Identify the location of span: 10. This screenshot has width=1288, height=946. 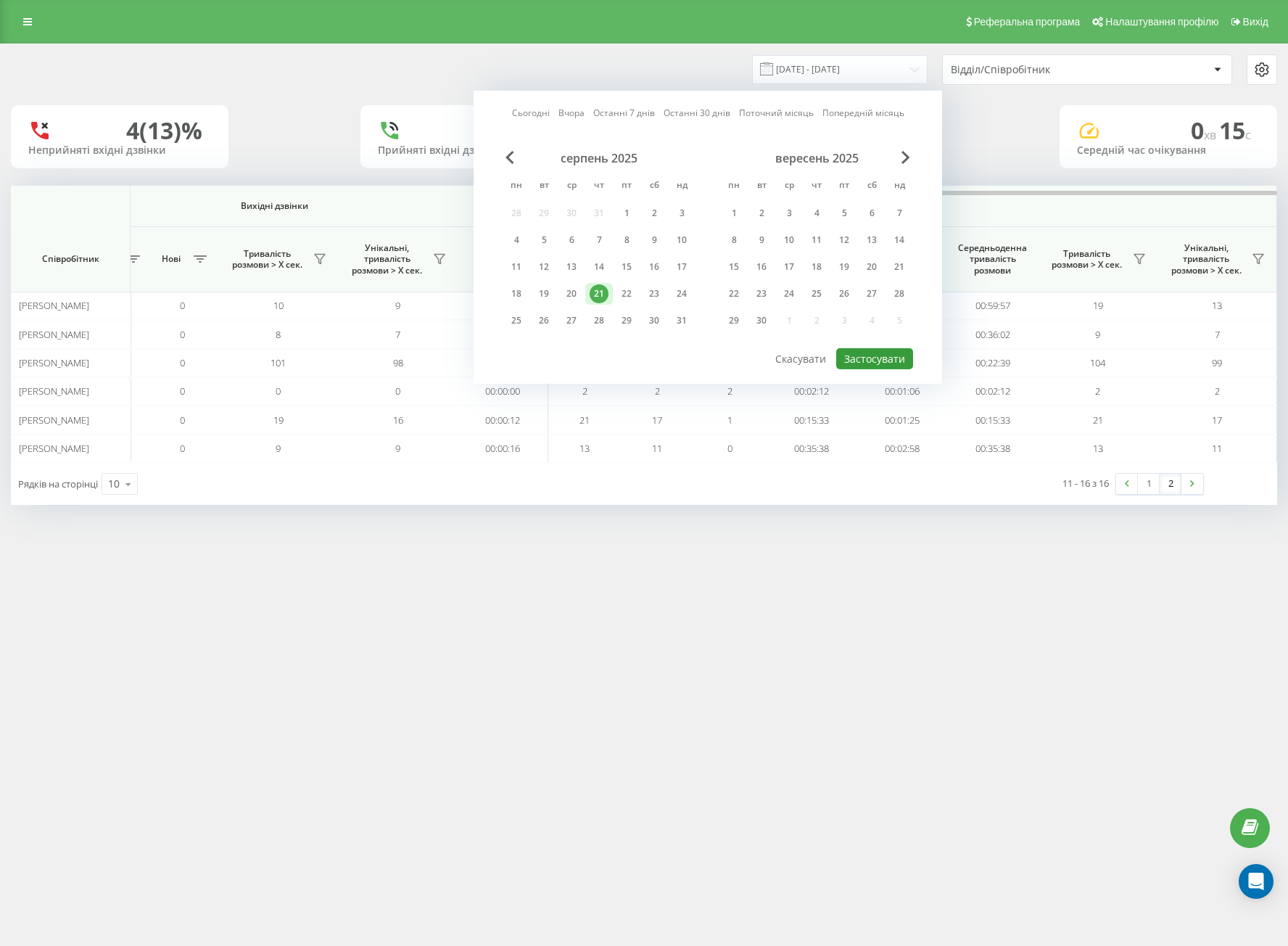
(279, 306).